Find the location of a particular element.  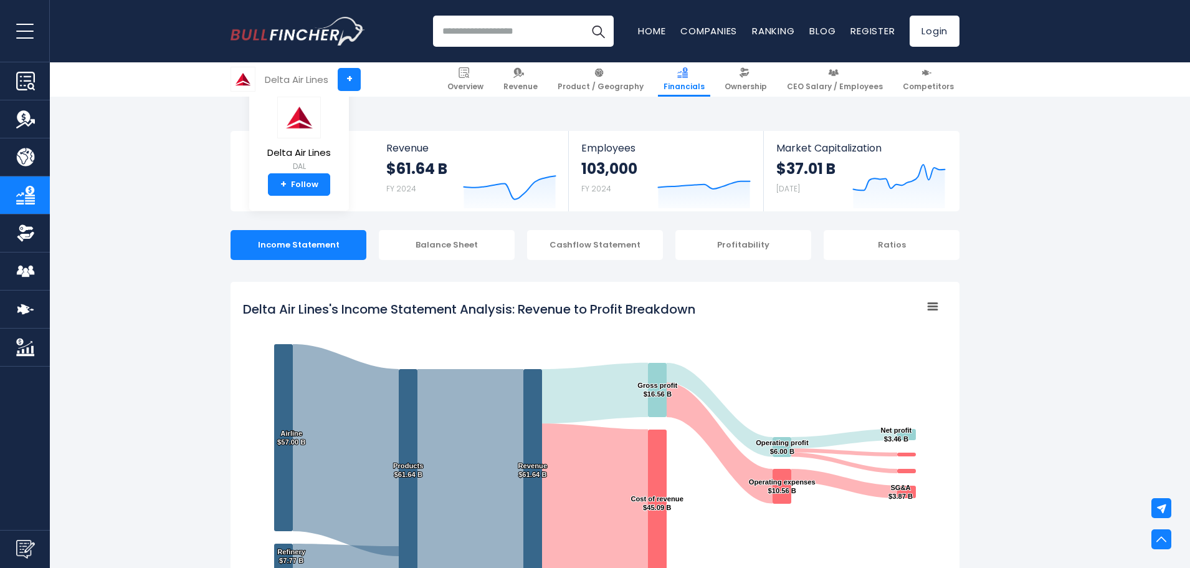

strong: $61.64 B is located at coordinates (417, 168).